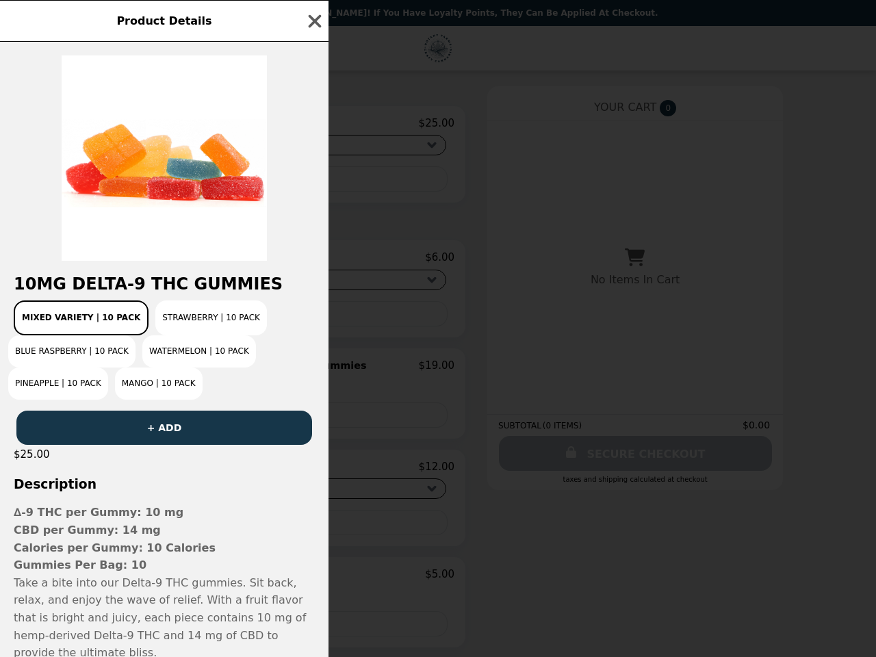  Describe the element at coordinates (114, 547) in the screenshot. I see `strong: Calories per Gummy: 10 Calories` at that location.